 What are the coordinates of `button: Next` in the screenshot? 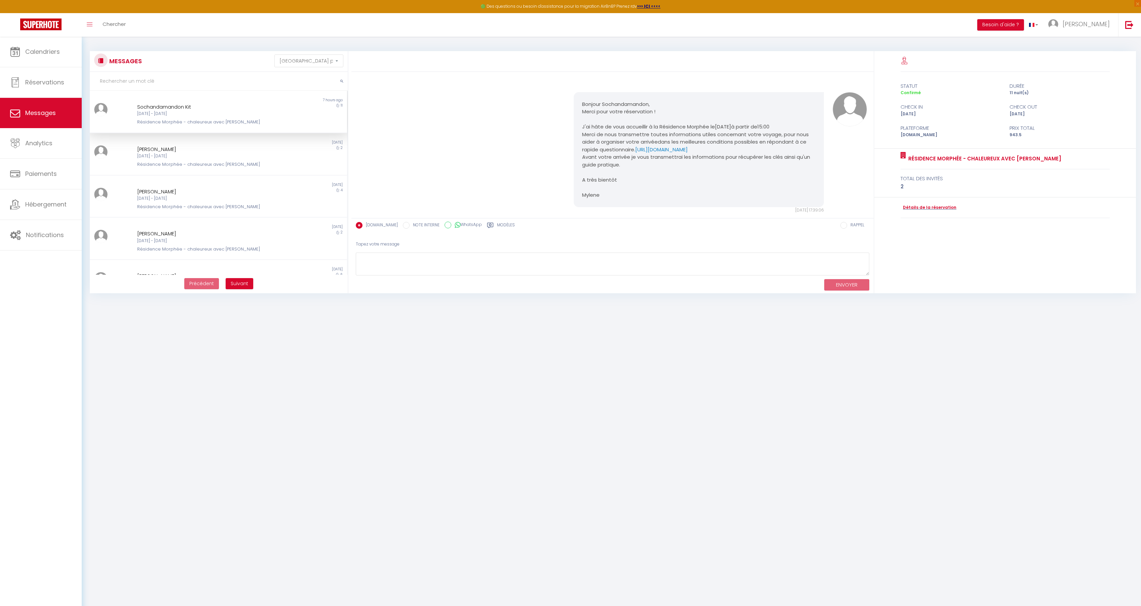 It's located at (239, 284).